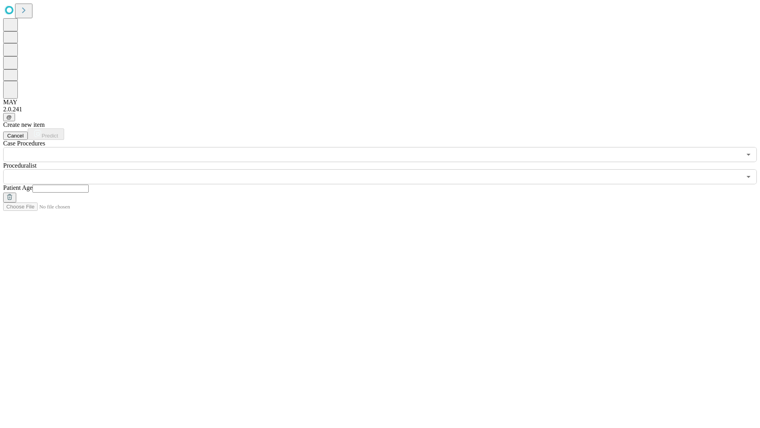 The image size is (760, 428). I want to click on button: Cancel, so click(15, 135).